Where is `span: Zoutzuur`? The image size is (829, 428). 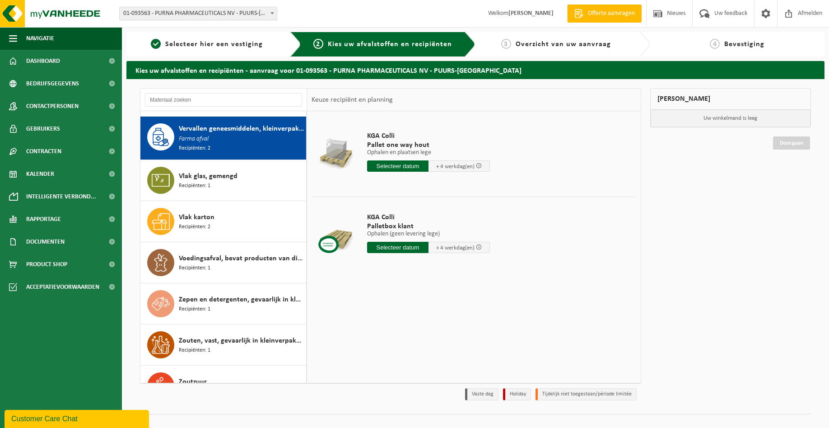
span: Zoutzuur is located at coordinates (193, 382).